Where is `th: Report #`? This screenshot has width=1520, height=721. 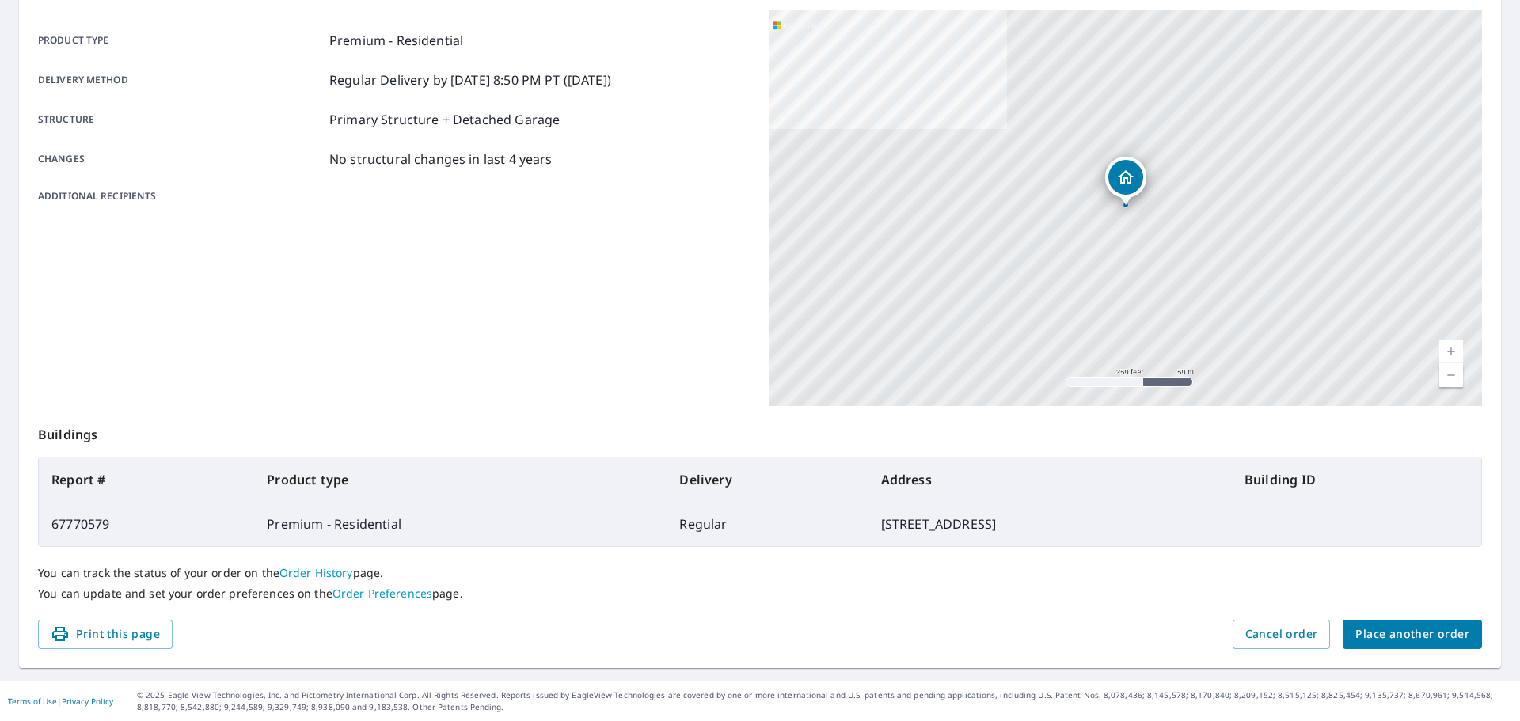
th: Report # is located at coordinates (146, 480).